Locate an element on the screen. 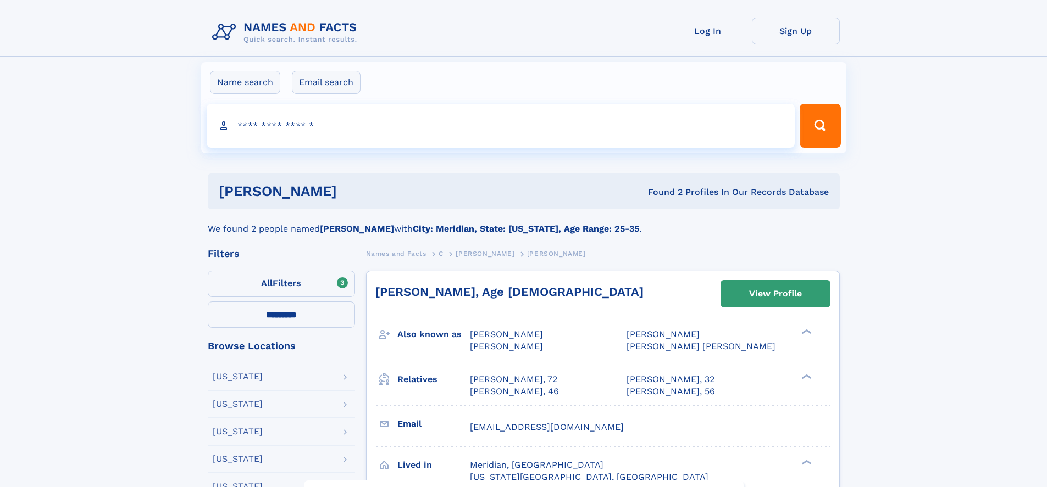  h3: Lived in is located at coordinates (434, 465).